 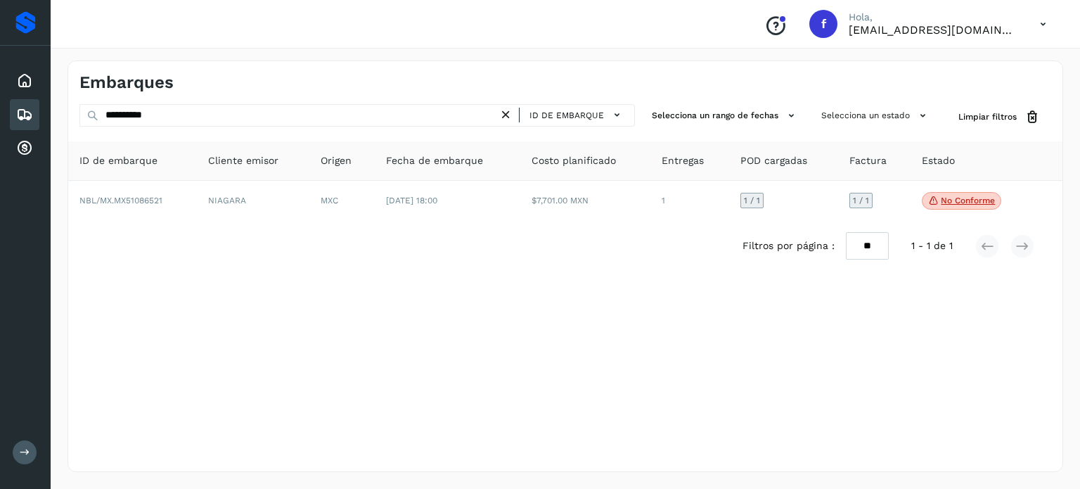 What do you see at coordinates (938, 160) in the screenshot?
I see `span: Estado` at bounding box center [938, 160].